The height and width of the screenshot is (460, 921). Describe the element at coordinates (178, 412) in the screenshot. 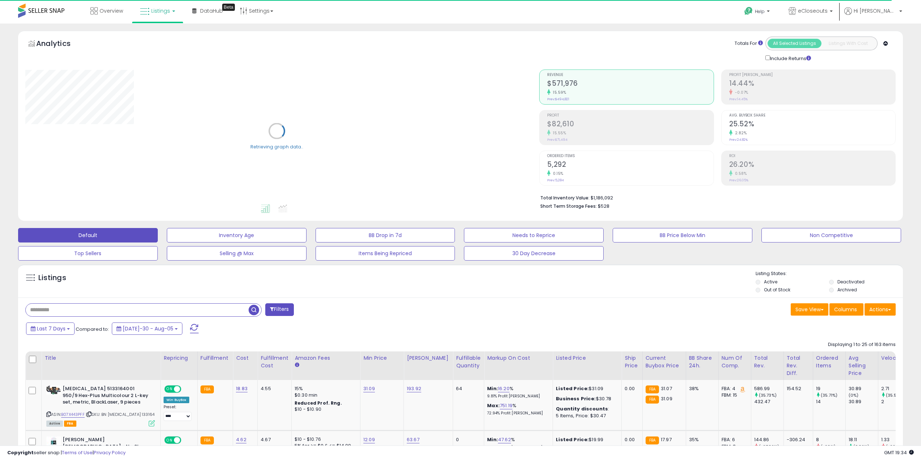

I see `div: Preset:` at that location.